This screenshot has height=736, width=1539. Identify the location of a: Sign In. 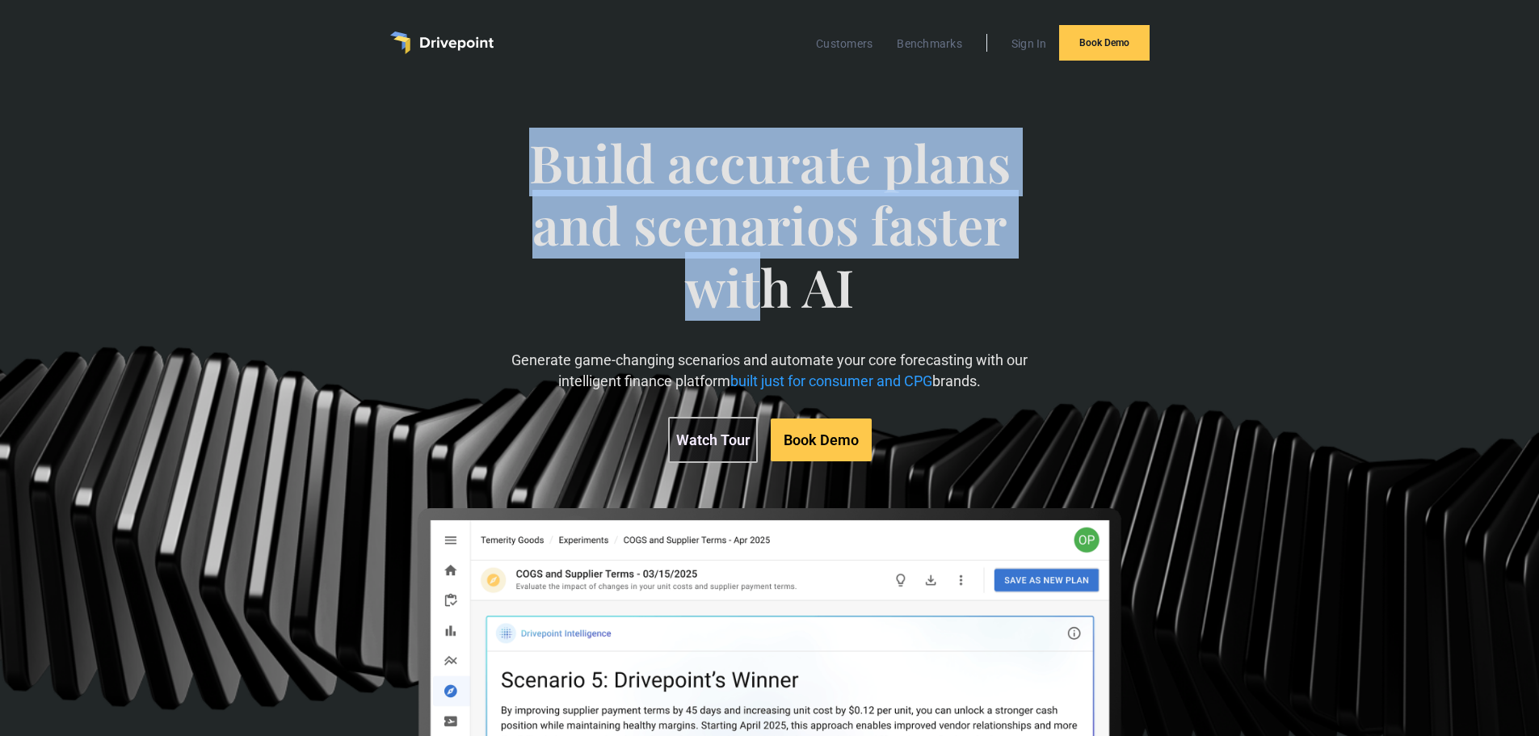
(1029, 44).